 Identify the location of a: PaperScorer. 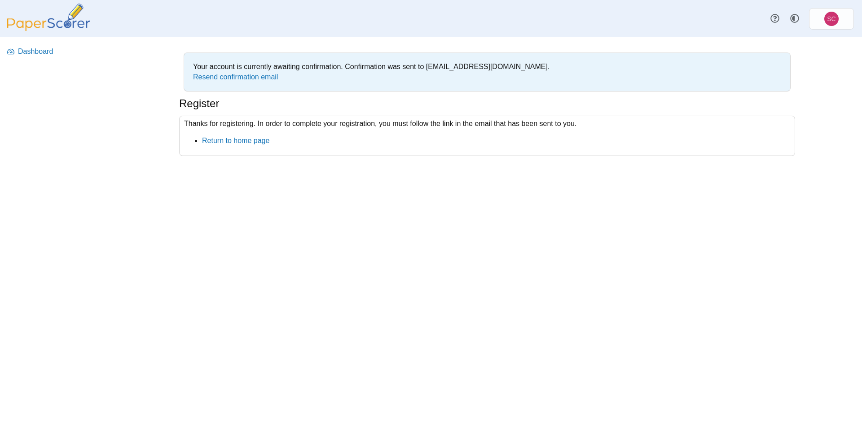
(48, 28).